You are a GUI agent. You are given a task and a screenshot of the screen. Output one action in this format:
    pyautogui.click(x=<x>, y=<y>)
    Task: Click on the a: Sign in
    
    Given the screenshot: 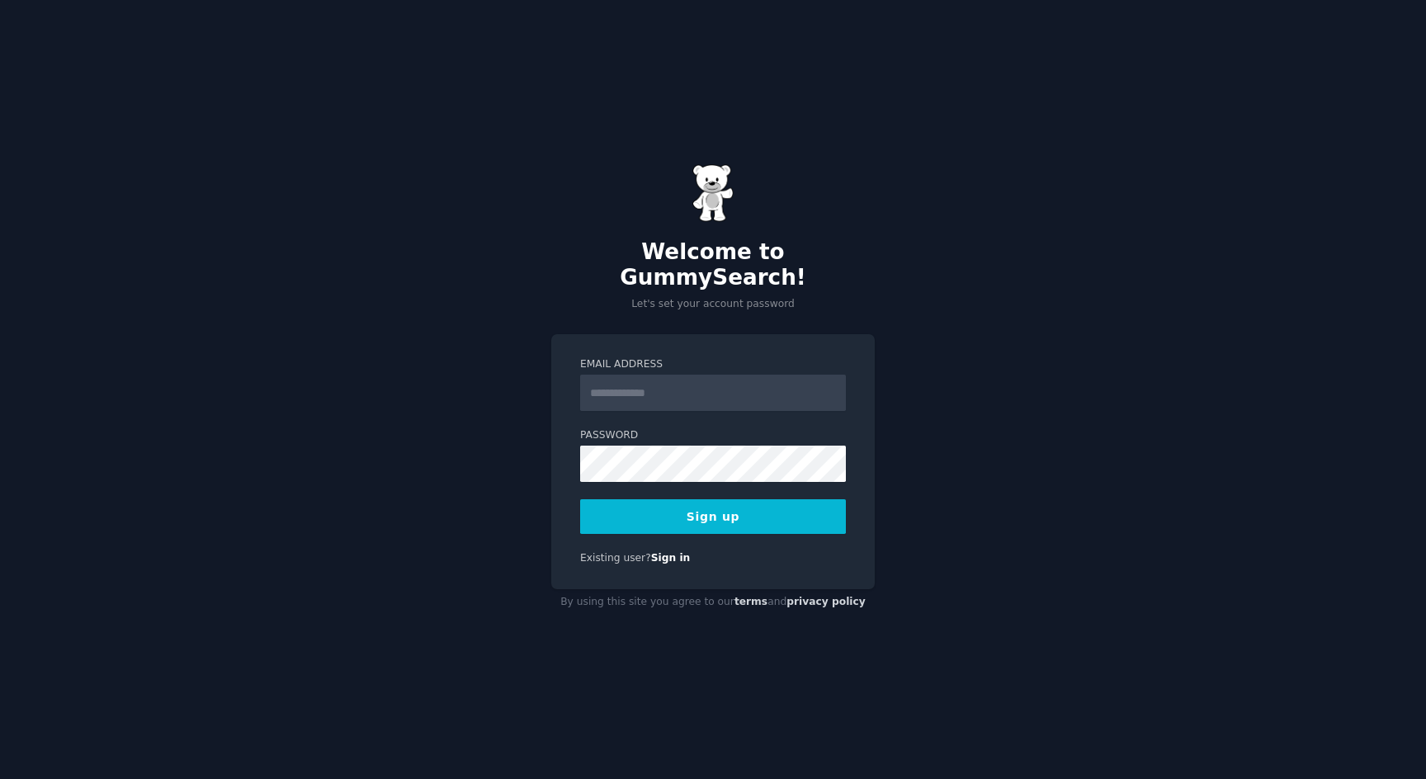 What is the action you would take?
    pyautogui.click(x=671, y=558)
    